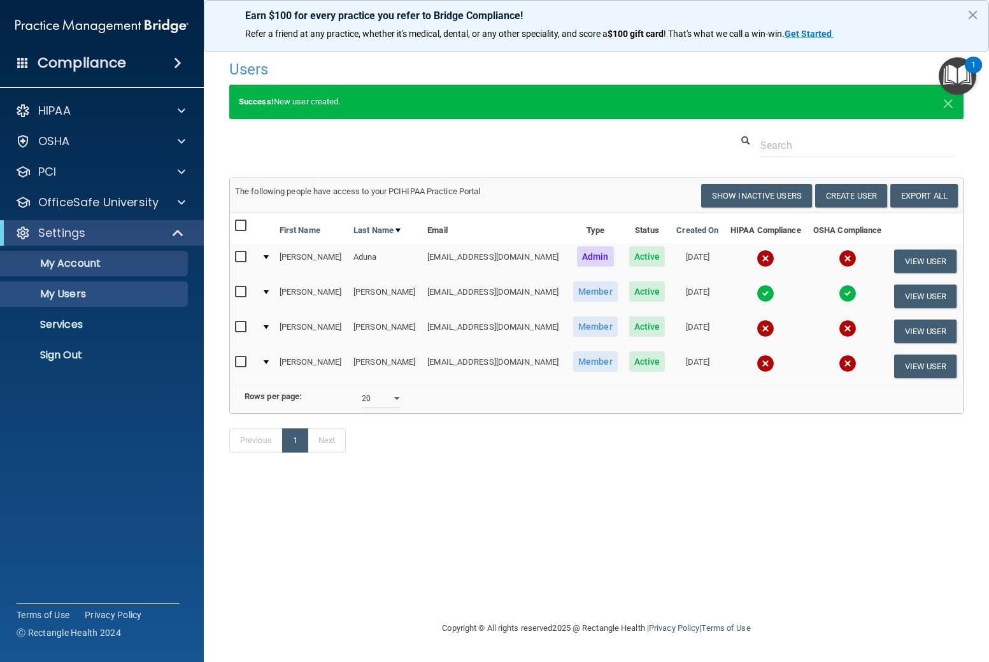  Describe the element at coordinates (636, 34) in the screenshot. I see `strong: $100 gift card` at that location.